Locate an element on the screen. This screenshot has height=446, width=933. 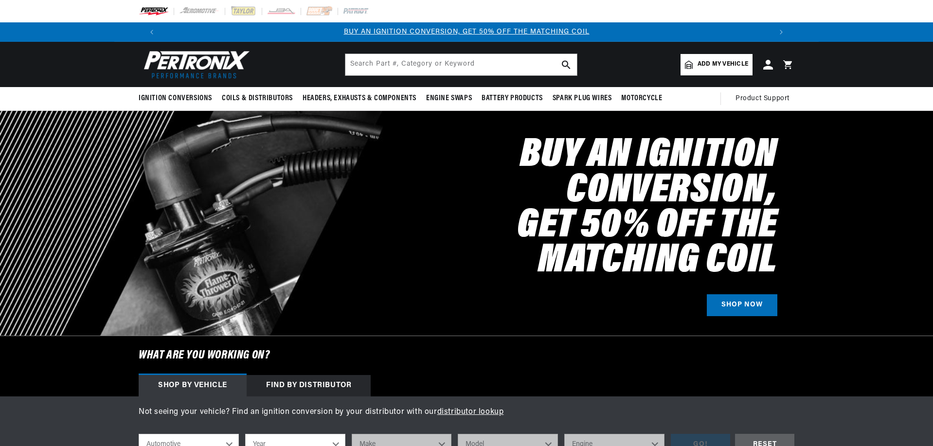
span: Battery Products is located at coordinates (512, 98).